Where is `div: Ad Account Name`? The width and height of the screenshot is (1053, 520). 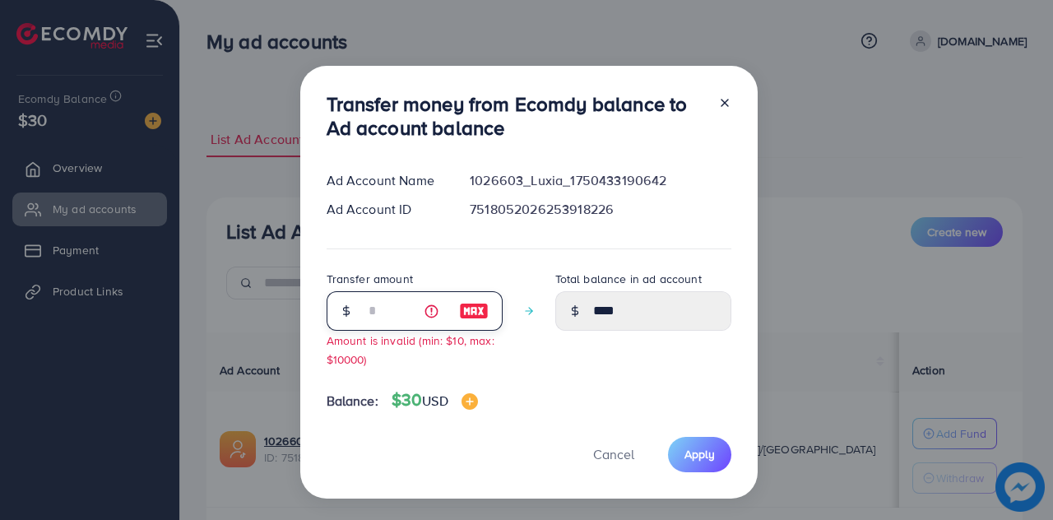
div: Ad Account Name is located at coordinates (385, 180).